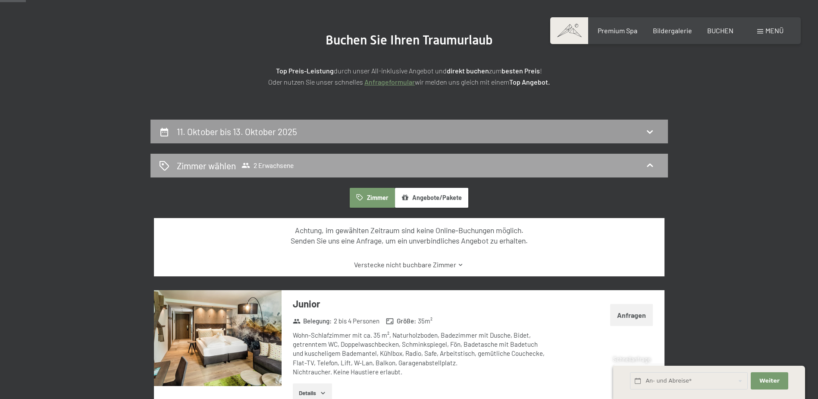 The width and height of the screenshot is (818, 399). Describe the element at coordinates (206, 165) in the screenshot. I see `h2: Zimmer wählen` at that location.